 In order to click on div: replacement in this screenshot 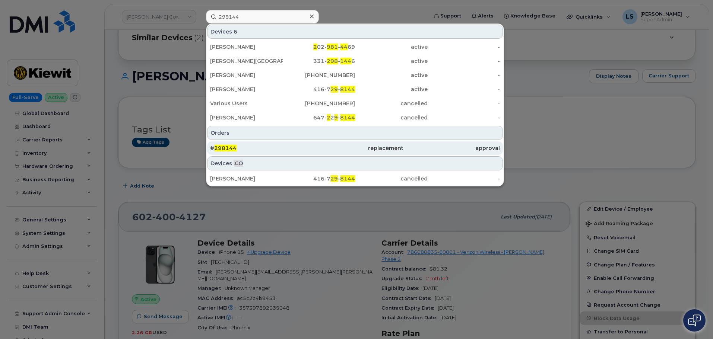, I will do `click(354, 148)`.